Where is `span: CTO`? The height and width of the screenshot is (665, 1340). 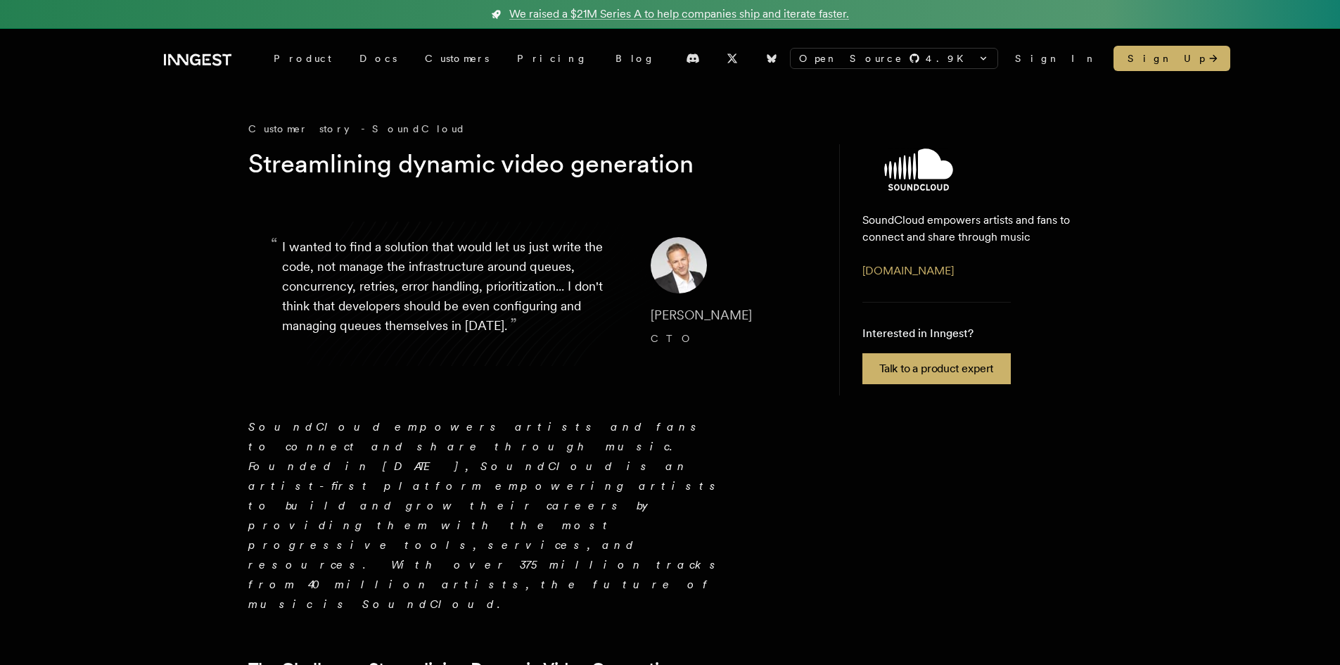 span: CTO is located at coordinates (674, 338).